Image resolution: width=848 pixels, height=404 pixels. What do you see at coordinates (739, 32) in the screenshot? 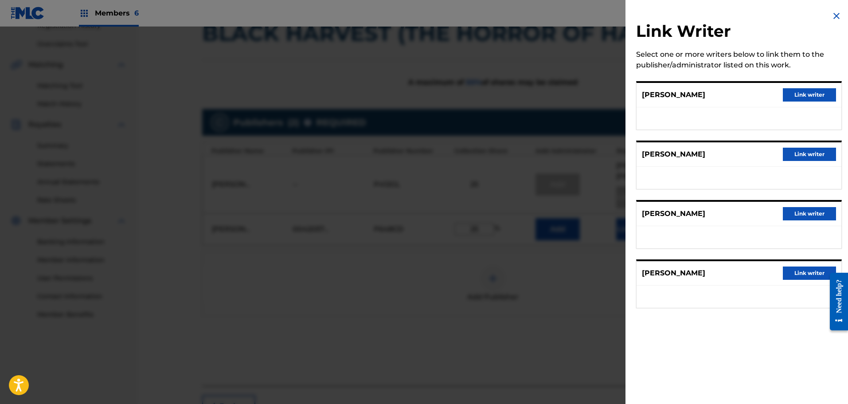
I see `h2: Link Writer` at bounding box center [739, 32].